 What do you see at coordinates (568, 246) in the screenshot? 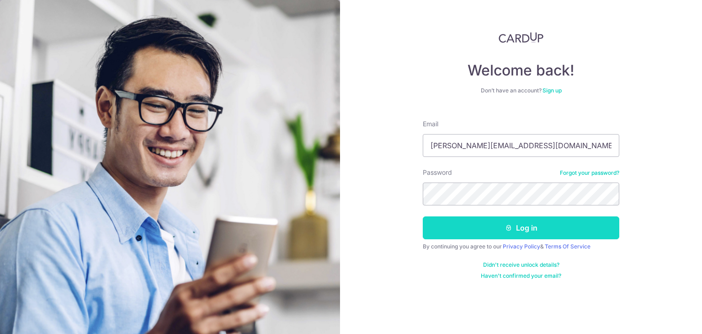
I see `a: Terms Of Service` at bounding box center [568, 246].